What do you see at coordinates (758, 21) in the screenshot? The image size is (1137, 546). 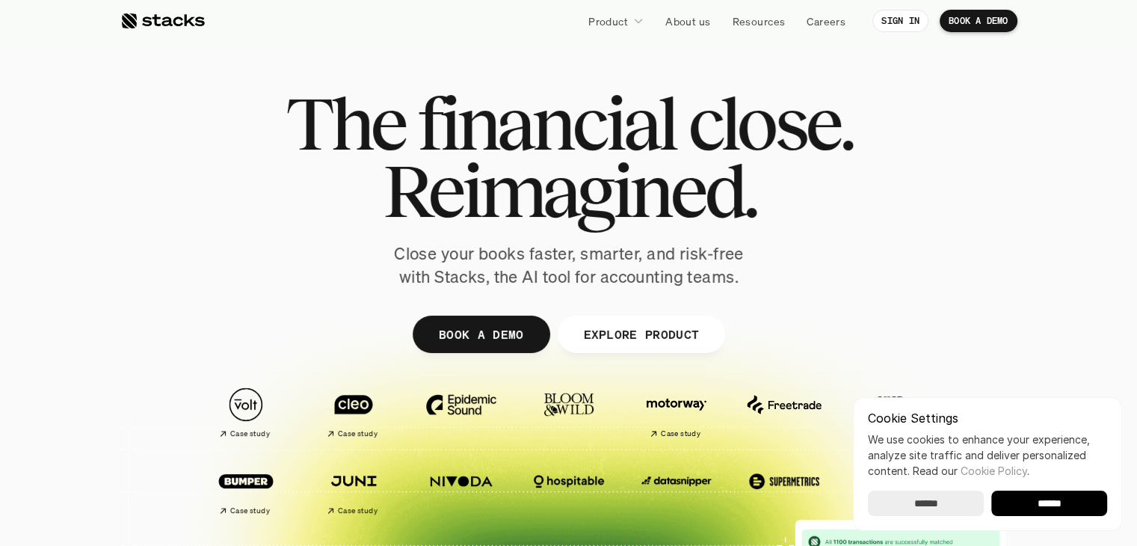 I see `a: Resources` at bounding box center [758, 21].